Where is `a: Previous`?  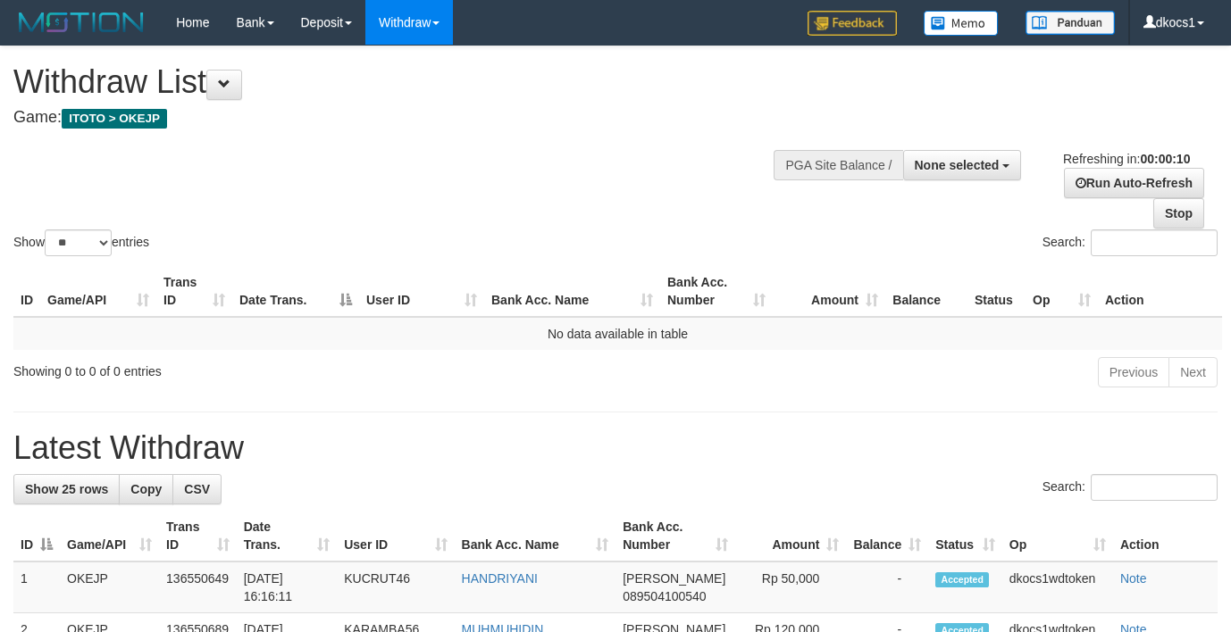
a: Previous is located at coordinates (1133, 372).